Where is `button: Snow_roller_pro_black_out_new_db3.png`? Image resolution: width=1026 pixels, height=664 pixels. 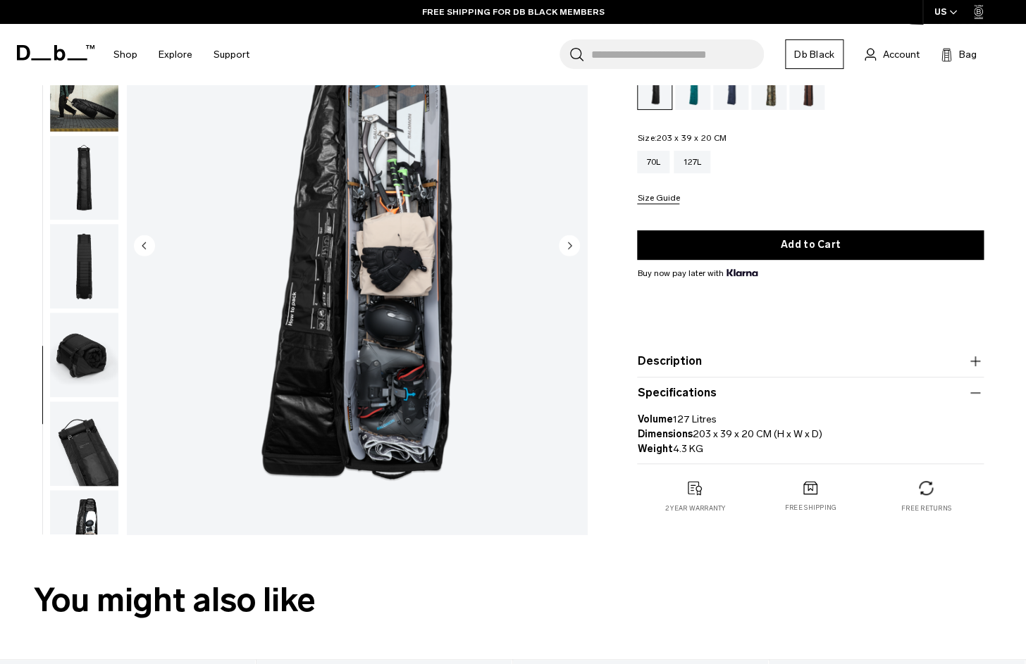
button: Snow_roller_pro_black_out_new_db3.png is located at coordinates (84, 444).